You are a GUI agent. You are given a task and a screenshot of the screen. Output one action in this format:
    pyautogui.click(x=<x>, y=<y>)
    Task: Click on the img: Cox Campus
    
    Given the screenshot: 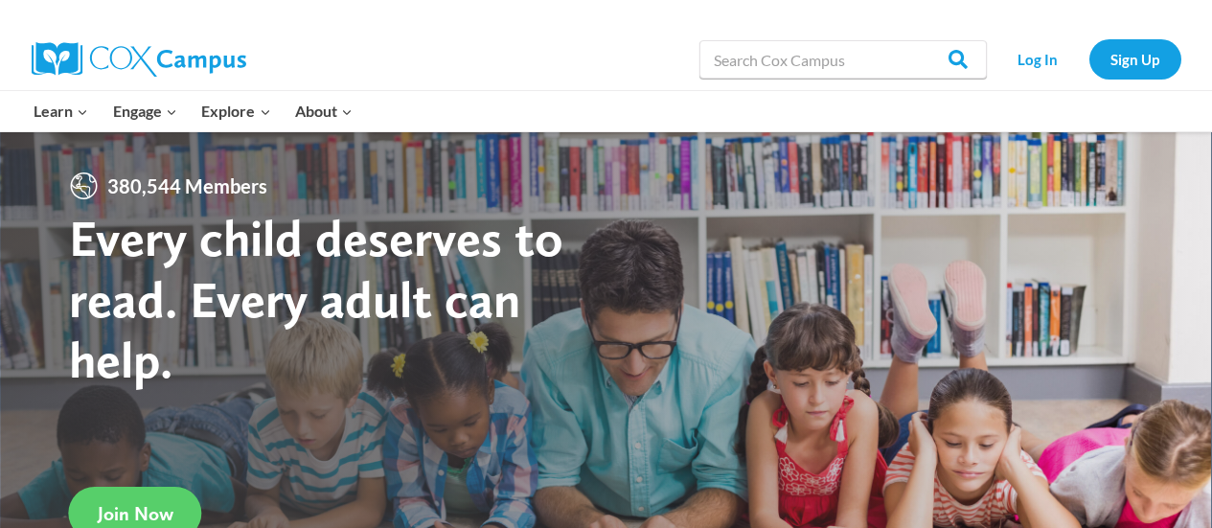 What is the action you would take?
    pyautogui.click(x=139, y=59)
    